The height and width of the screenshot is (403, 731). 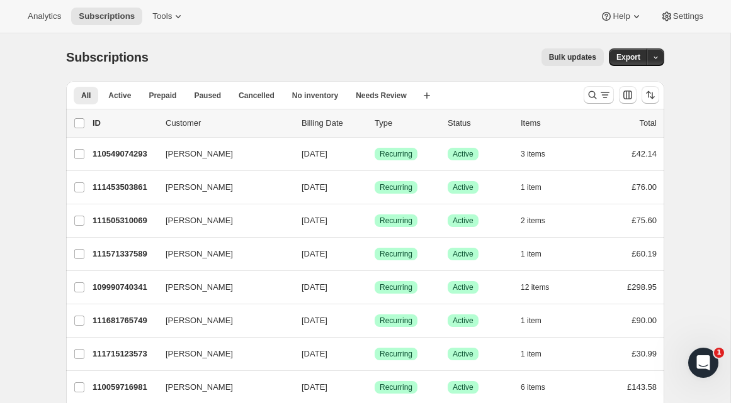 What do you see at coordinates (644, 254) in the screenshot?
I see `span: £60.19` at bounding box center [644, 254].